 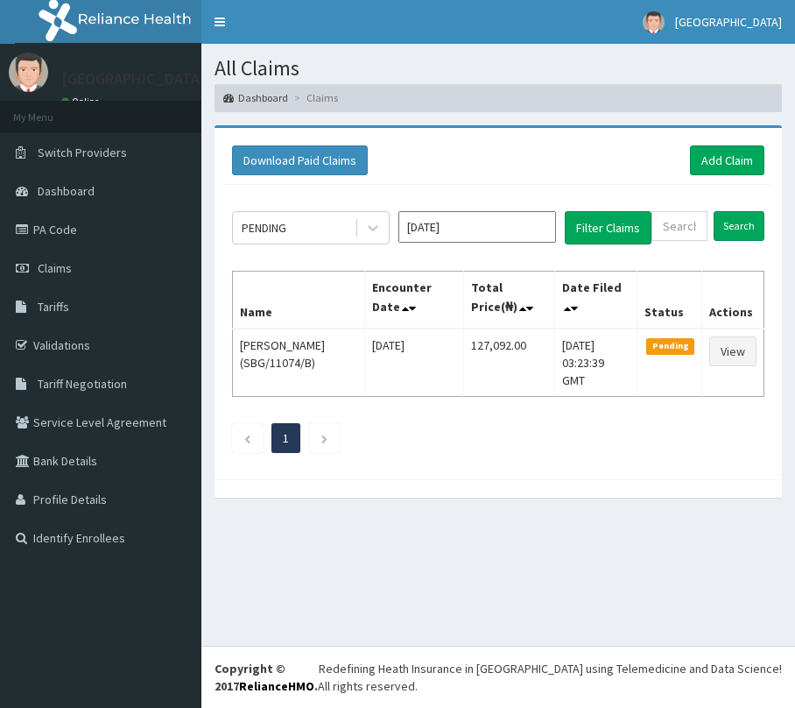 What do you see at coordinates (477, 227) in the screenshot?
I see `input: Select Month and Year` at bounding box center [477, 227].